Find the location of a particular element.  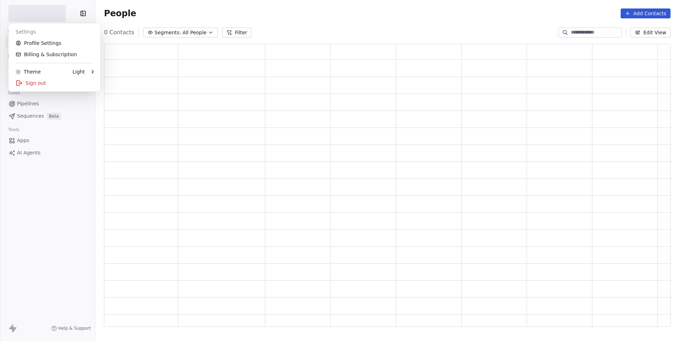

div: Light is located at coordinates (79, 72).